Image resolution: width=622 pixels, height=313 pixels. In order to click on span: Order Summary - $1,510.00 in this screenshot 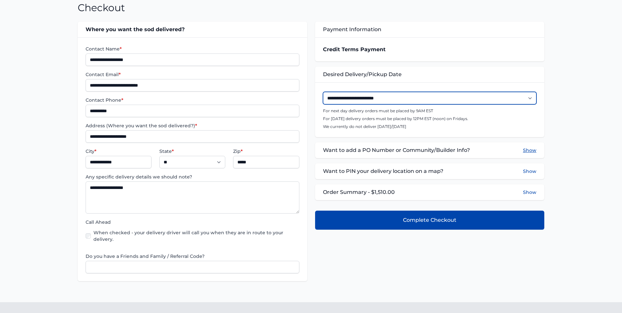, I will do `click(359, 192)`.